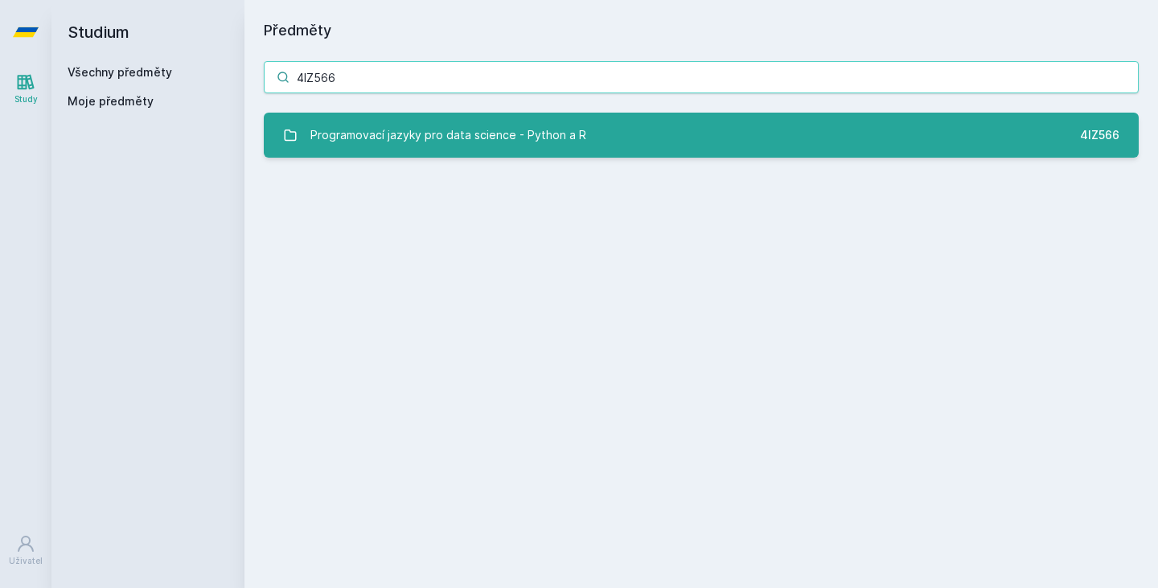 The image size is (1158, 588). Describe the element at coordinates (26, 88) in the screenshot. I see `a: Study` at that location.